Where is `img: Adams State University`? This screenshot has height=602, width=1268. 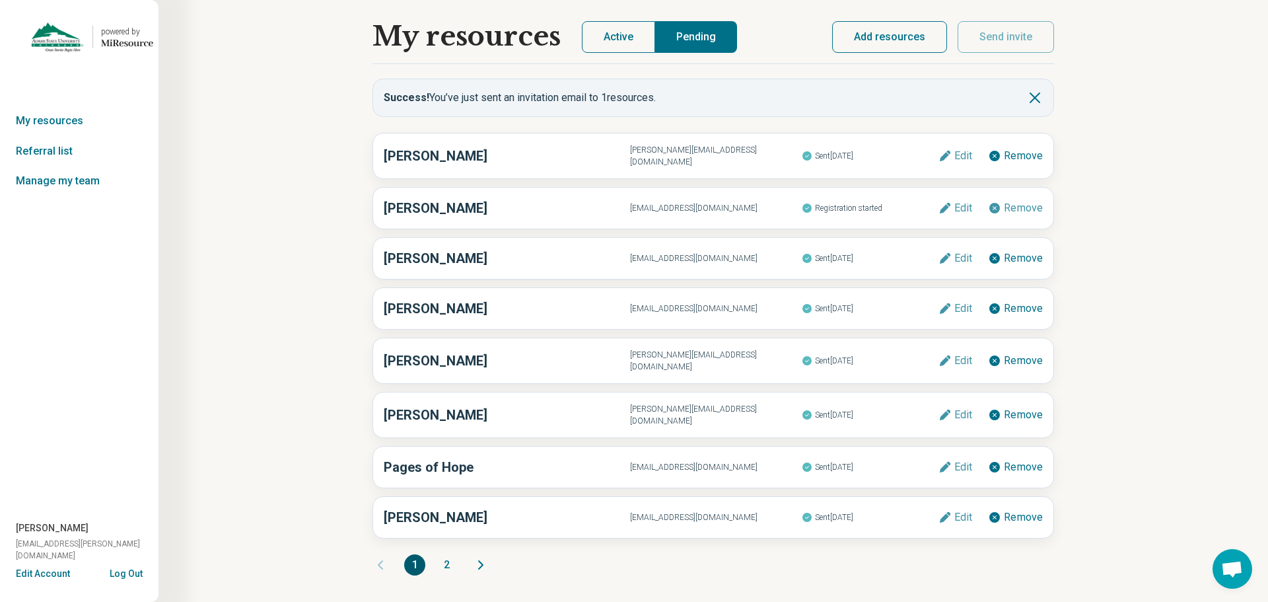
img: Adams State University is located at coordinates (57, 37).